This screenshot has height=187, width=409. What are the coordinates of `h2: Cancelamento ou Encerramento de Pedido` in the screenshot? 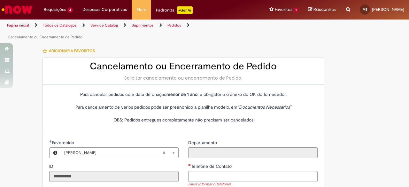 It's located at (184, 66).